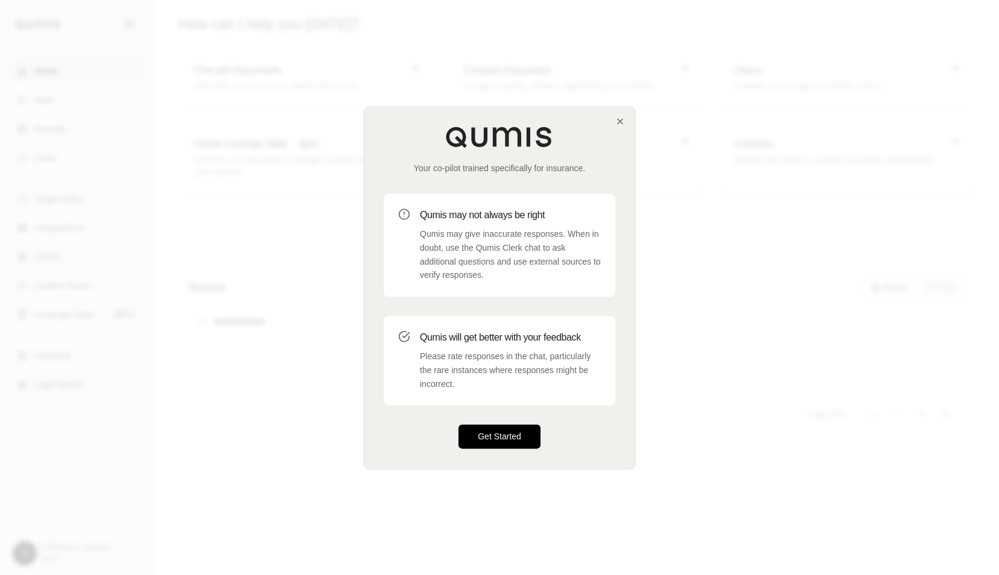  I want to click on p: Please rate responses in the chat, particularly the rare instances where responses might be incor..., so click(510, 370).